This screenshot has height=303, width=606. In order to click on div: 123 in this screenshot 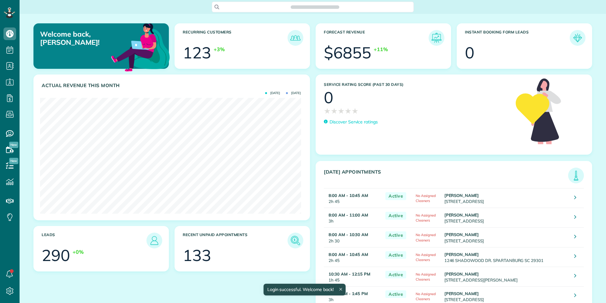, I will do `click(197, 53)`.